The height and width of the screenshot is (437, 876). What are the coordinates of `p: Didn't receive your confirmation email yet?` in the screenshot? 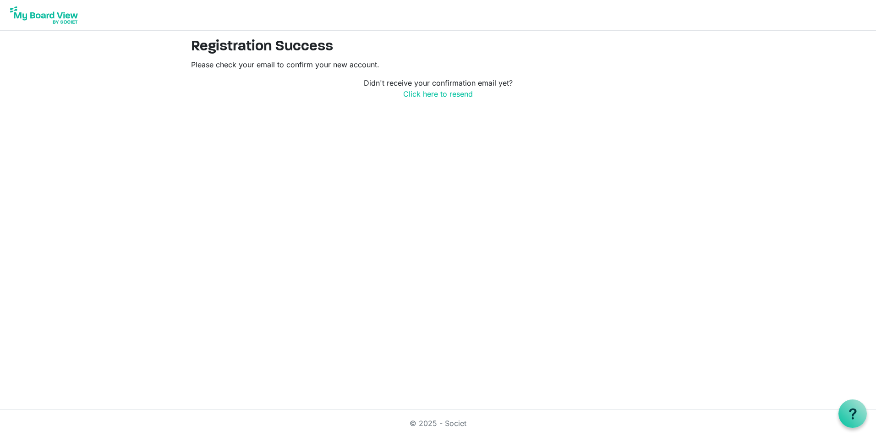 It's located at (438, 88).